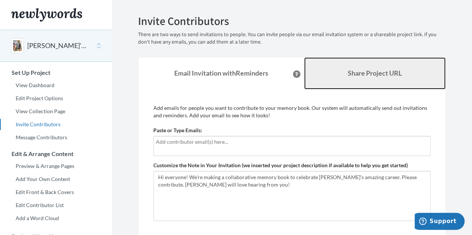 The width and height of the screenshot is (472, 235). Describe the element at coordinates (56, 73) in the screenshot. I see `h3: Set Up Project` at that location.